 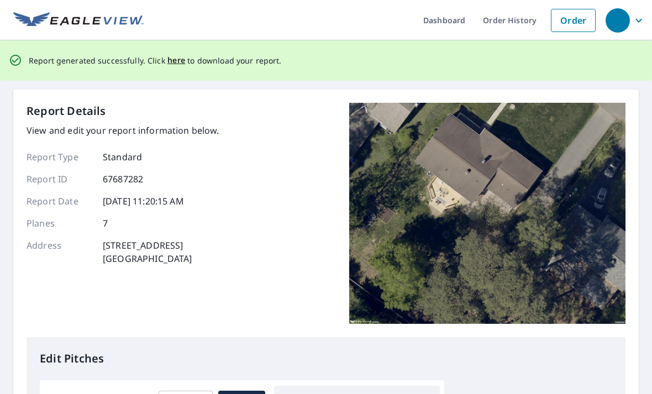 I want to click on p: Report Date, so click(x=60, y=201).